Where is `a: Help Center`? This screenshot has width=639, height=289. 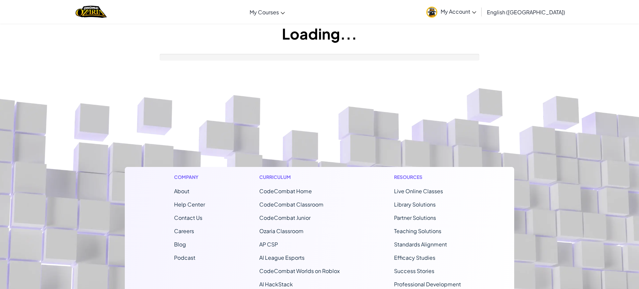
a: Help Center is located at coordinates (189, 204).